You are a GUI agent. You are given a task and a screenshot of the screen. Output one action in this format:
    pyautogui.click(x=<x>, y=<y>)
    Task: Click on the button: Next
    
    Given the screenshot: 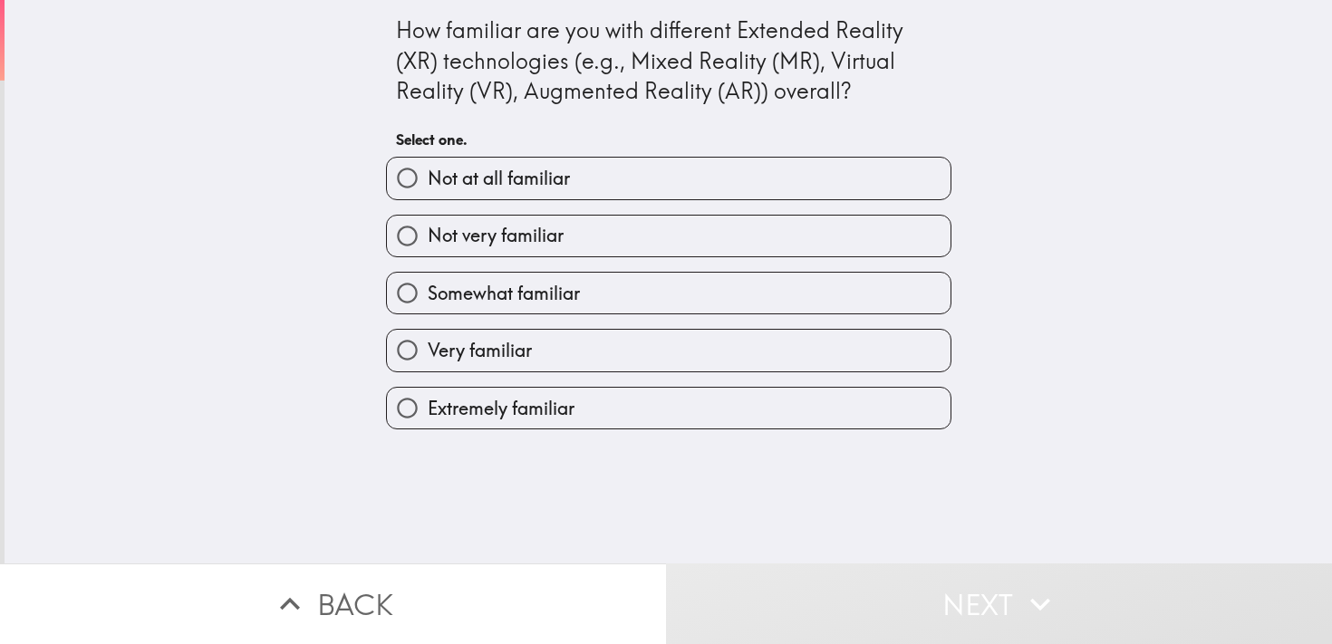 What is the action you would take?
    pyautogui.click(x=998, y=603)
    